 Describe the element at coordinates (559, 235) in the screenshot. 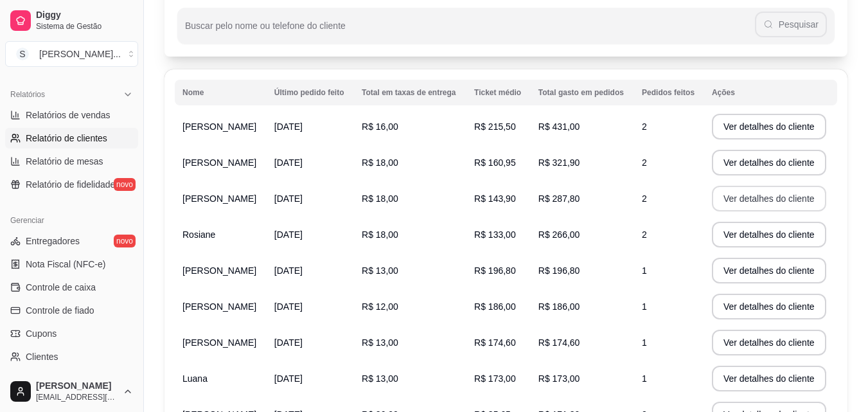

I see `span: R$ 266,00` at that location.